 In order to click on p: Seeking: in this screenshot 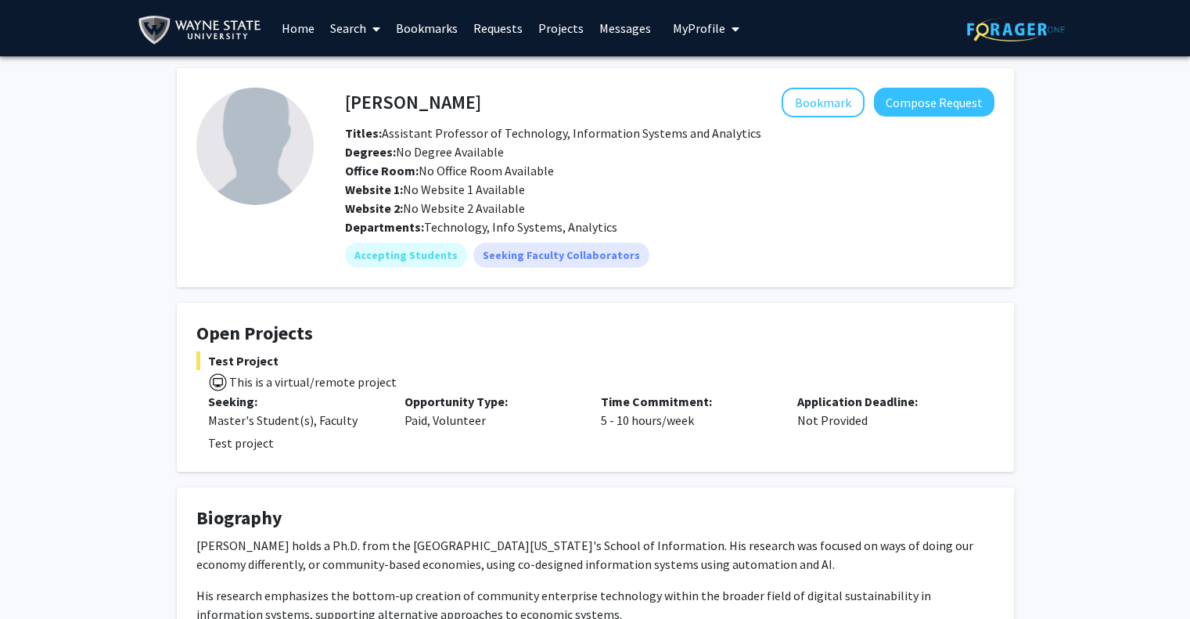, I will do `click(294, 401)`.